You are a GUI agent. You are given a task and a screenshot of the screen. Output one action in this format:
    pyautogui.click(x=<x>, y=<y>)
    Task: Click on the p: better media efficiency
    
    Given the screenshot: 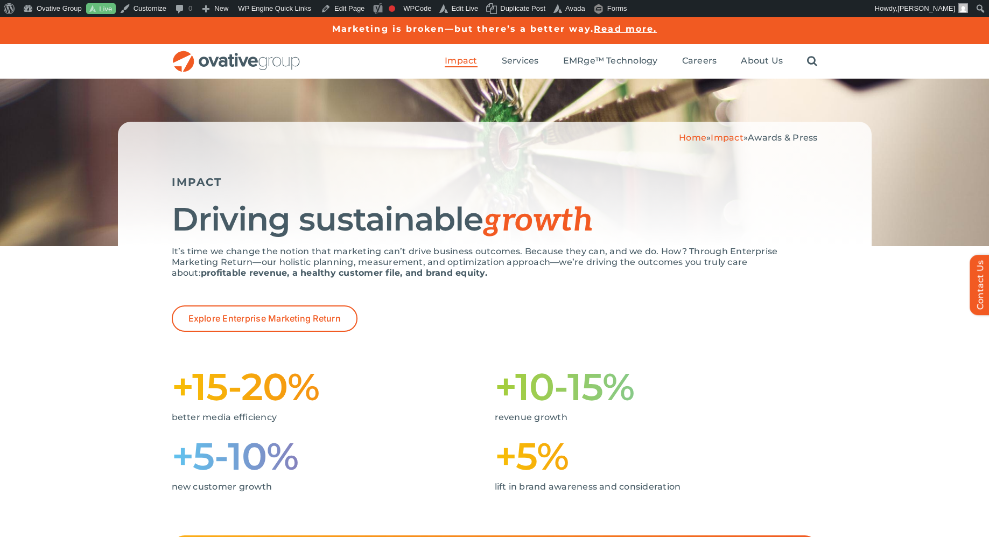 What is the action you would take?
    pyautogui.click(x=325, y=417)
    